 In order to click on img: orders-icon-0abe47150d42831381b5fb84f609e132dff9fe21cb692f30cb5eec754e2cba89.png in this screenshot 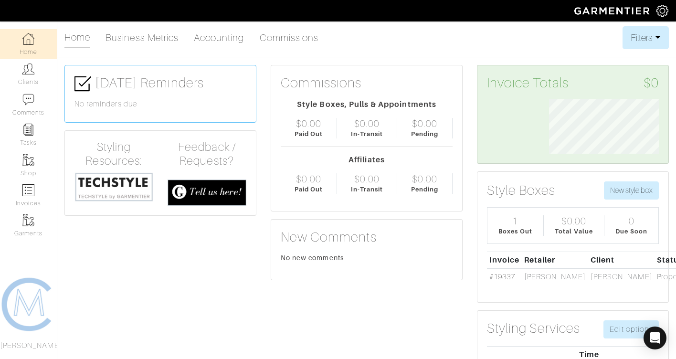, I will do `click(28, 190)`.